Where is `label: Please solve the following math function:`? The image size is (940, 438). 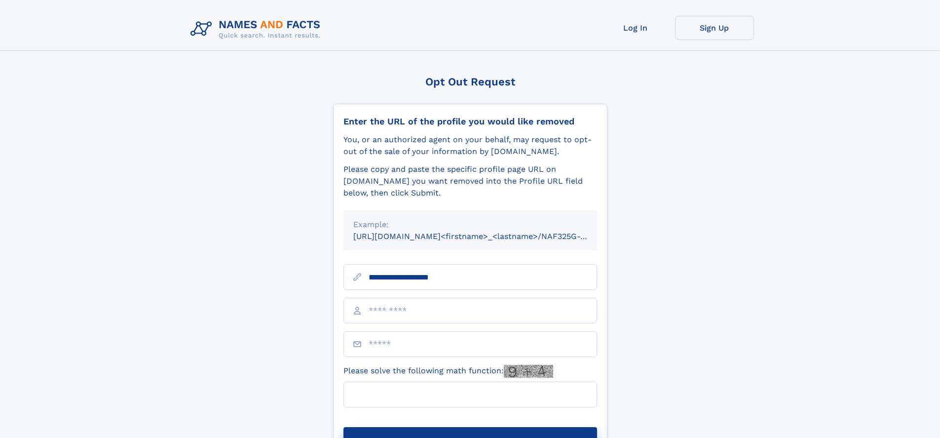
label: Please solve the following math function: is located at coordinates (448, 371).